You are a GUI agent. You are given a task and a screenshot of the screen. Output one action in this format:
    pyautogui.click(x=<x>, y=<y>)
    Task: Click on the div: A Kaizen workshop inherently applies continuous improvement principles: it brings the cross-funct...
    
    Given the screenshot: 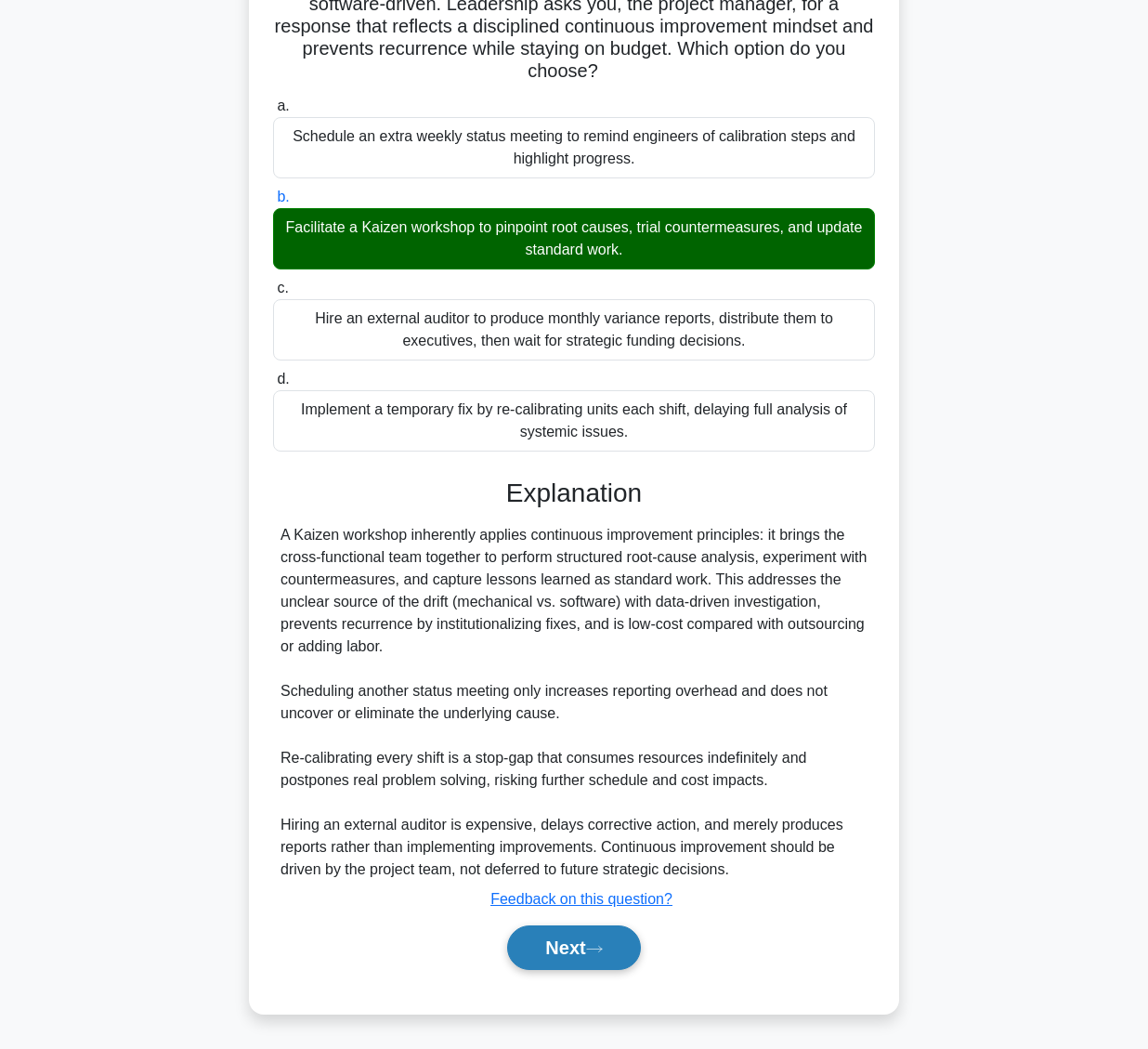 What is the action you would take?
    pyautogui.click(x=574, y=702)
    